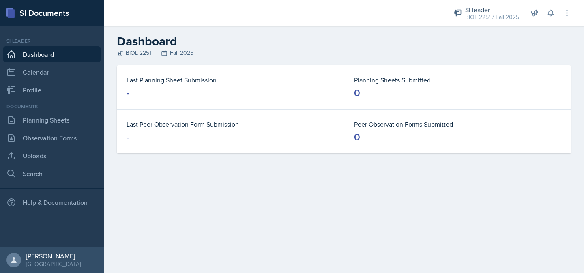 The width and height of the screenshot is (584, 273). Describe the element at coordinates (458, 80) in the screenshot. I see `dt: Planning Sheets Submitted` at that location.